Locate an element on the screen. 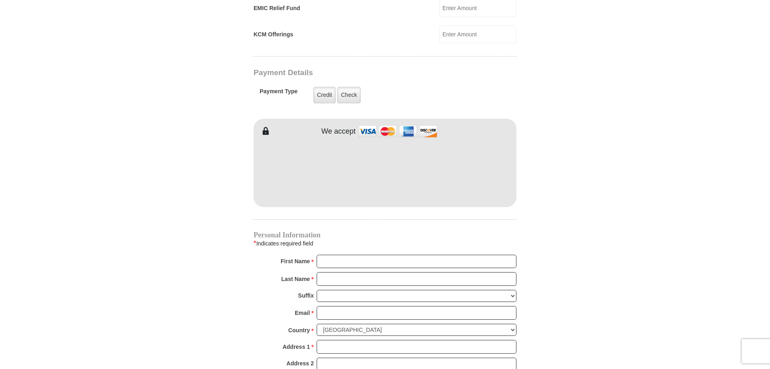 This screenshot has height=369, width=770. label: Credit is located at coordinates (324, 95).